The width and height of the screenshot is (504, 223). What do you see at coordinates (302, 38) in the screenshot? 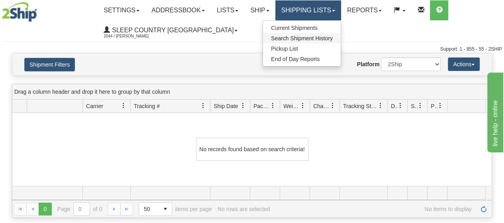
I see `a: Search Shipment History` at bounding box center [302, 38].